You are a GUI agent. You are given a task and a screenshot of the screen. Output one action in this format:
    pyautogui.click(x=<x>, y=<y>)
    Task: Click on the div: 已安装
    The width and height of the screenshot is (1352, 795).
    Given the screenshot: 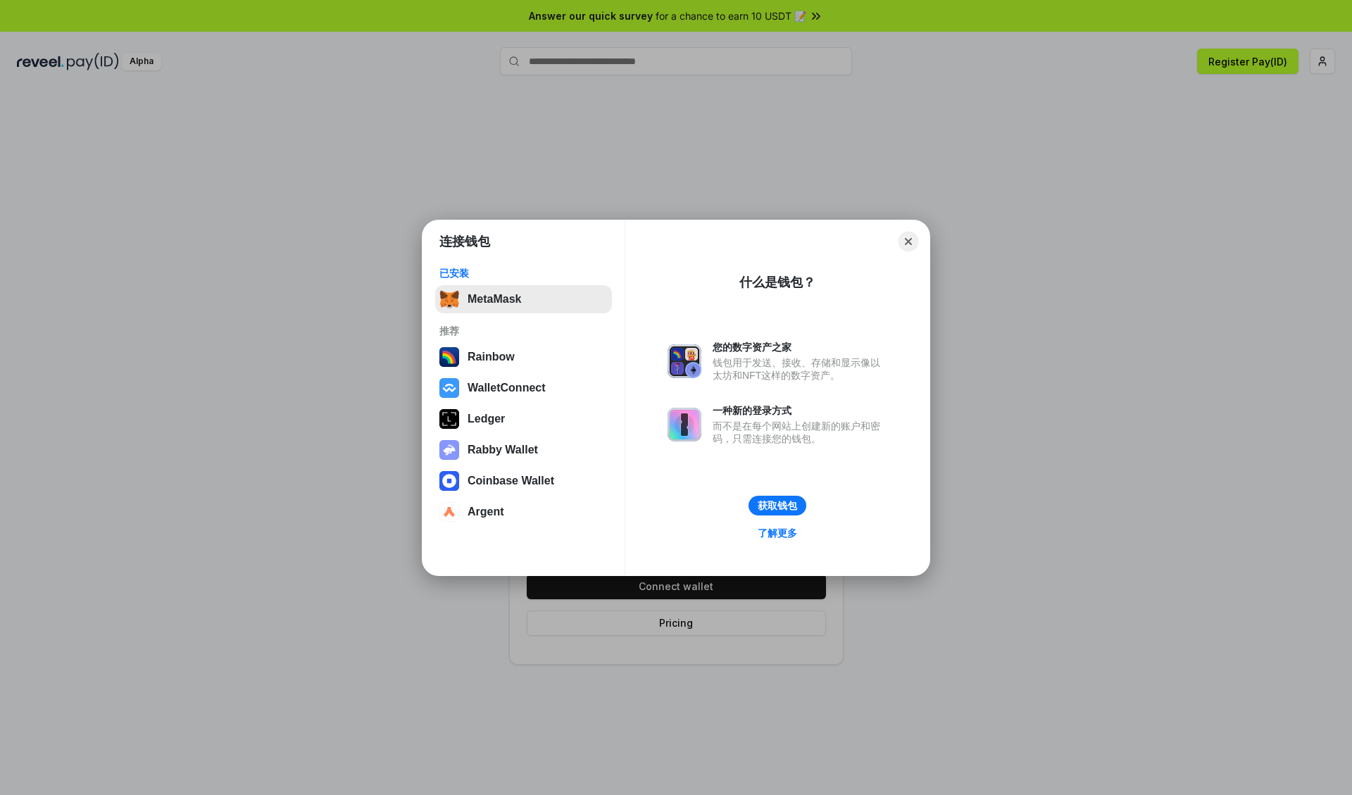 What is the action you would take?
    pyautogui.click(x=523, y=273)
    